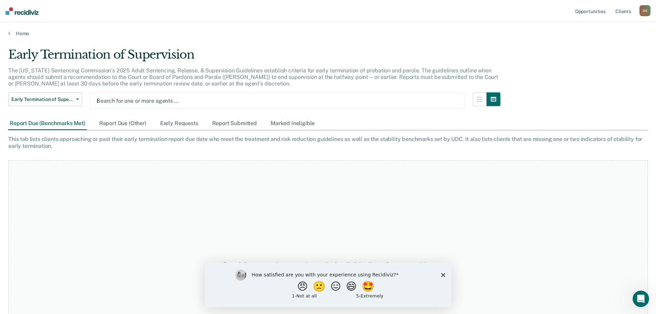 This screenshot has width=656, height=314. I want to click on button: 5, so click(164, 24).